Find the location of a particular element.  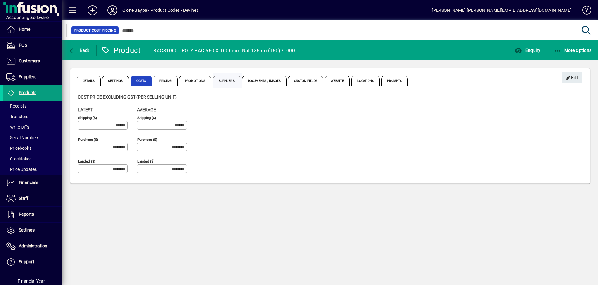

div: Clone Baypak Product Codes - Devines is located at coordinates (160, 10).